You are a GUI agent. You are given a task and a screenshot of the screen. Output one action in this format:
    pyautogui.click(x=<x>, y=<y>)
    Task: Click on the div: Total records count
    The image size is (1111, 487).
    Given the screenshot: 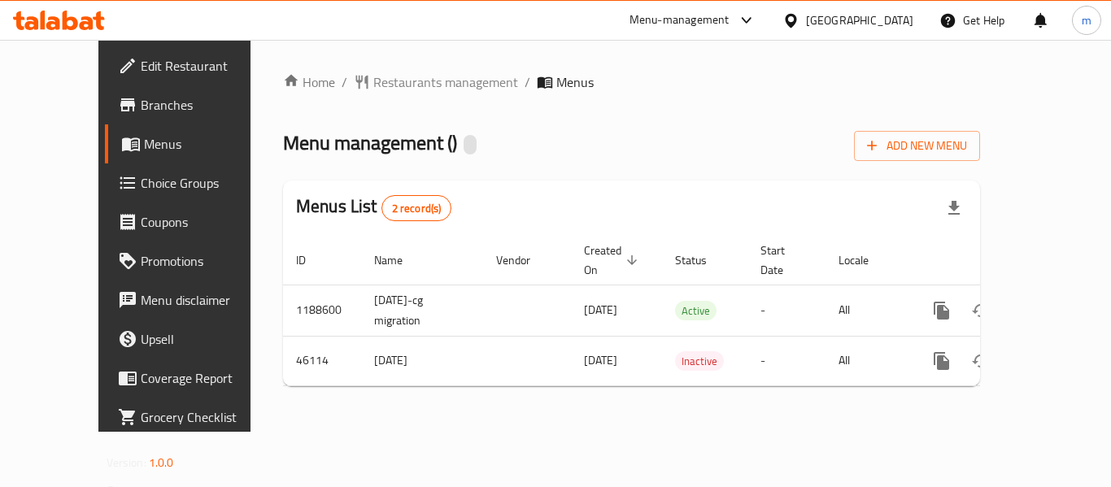 What is the action you would take?
    pyautogui.click(x=416, y=208)
    